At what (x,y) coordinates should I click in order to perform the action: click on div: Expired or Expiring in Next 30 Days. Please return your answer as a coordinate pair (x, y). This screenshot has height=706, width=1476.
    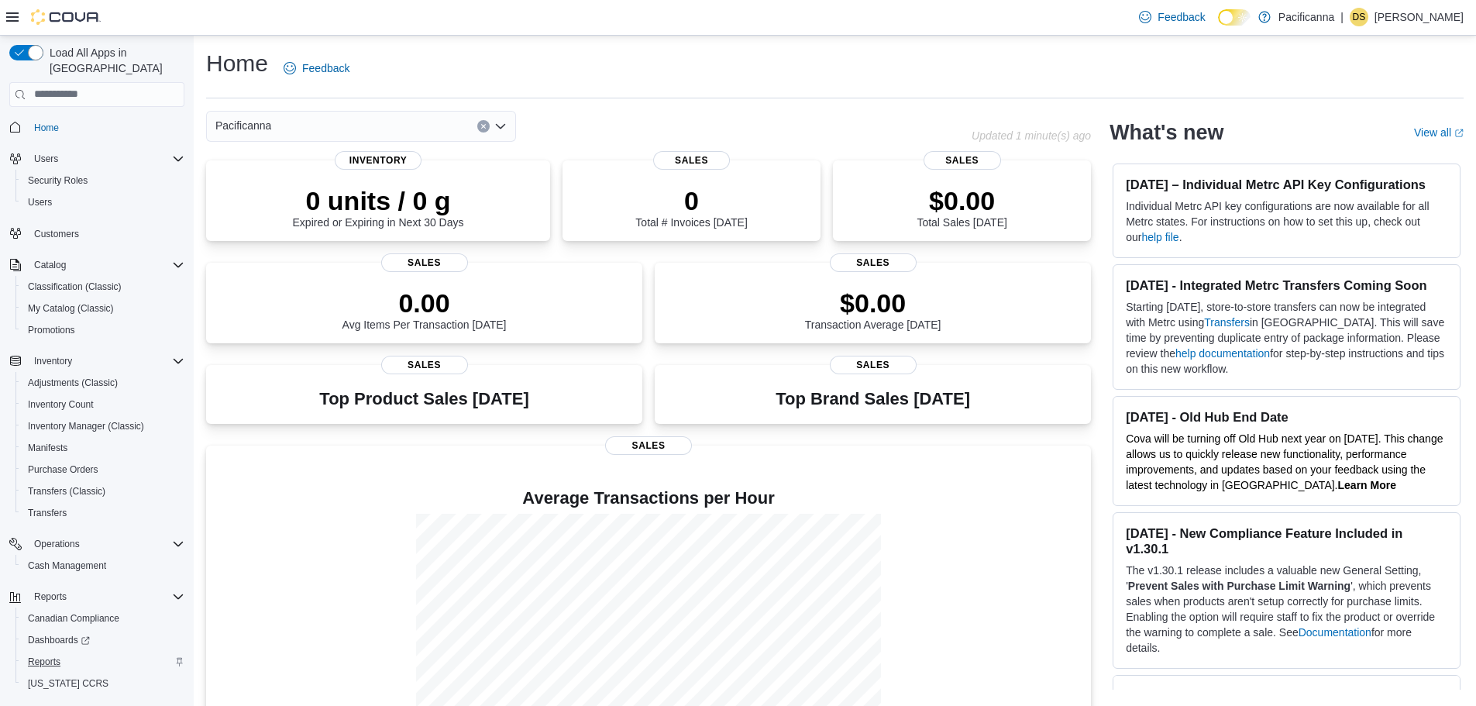
    Looking at the image, I should click on (378, 207).